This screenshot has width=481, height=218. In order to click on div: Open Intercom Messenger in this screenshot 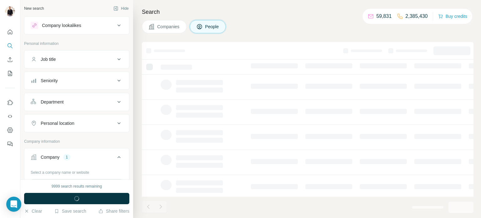, I will do `click(14, 204)`.